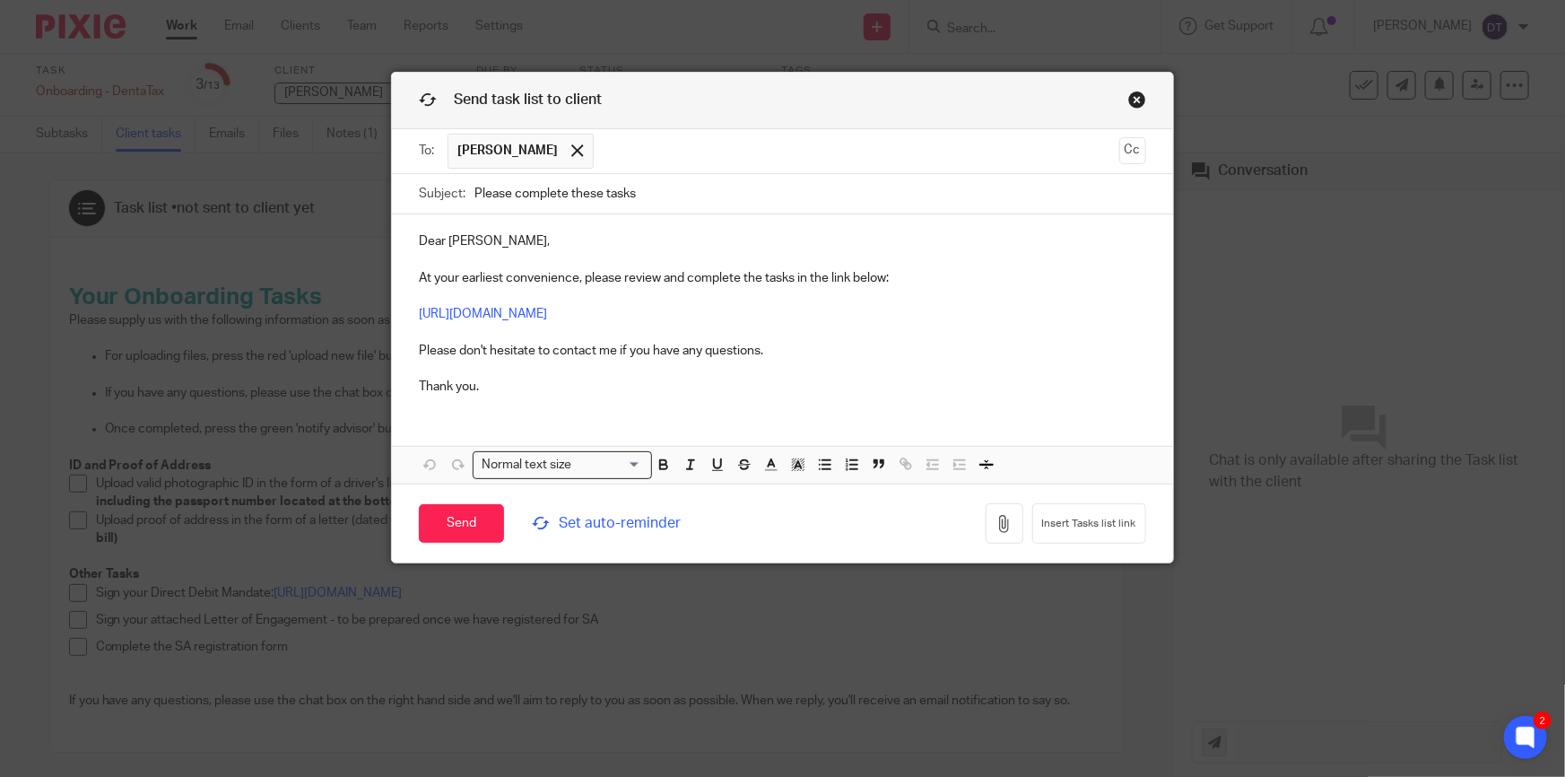  Describe the element at coordinates (525, 465) in the screenshot. I see `span: Normal text size` at that location.